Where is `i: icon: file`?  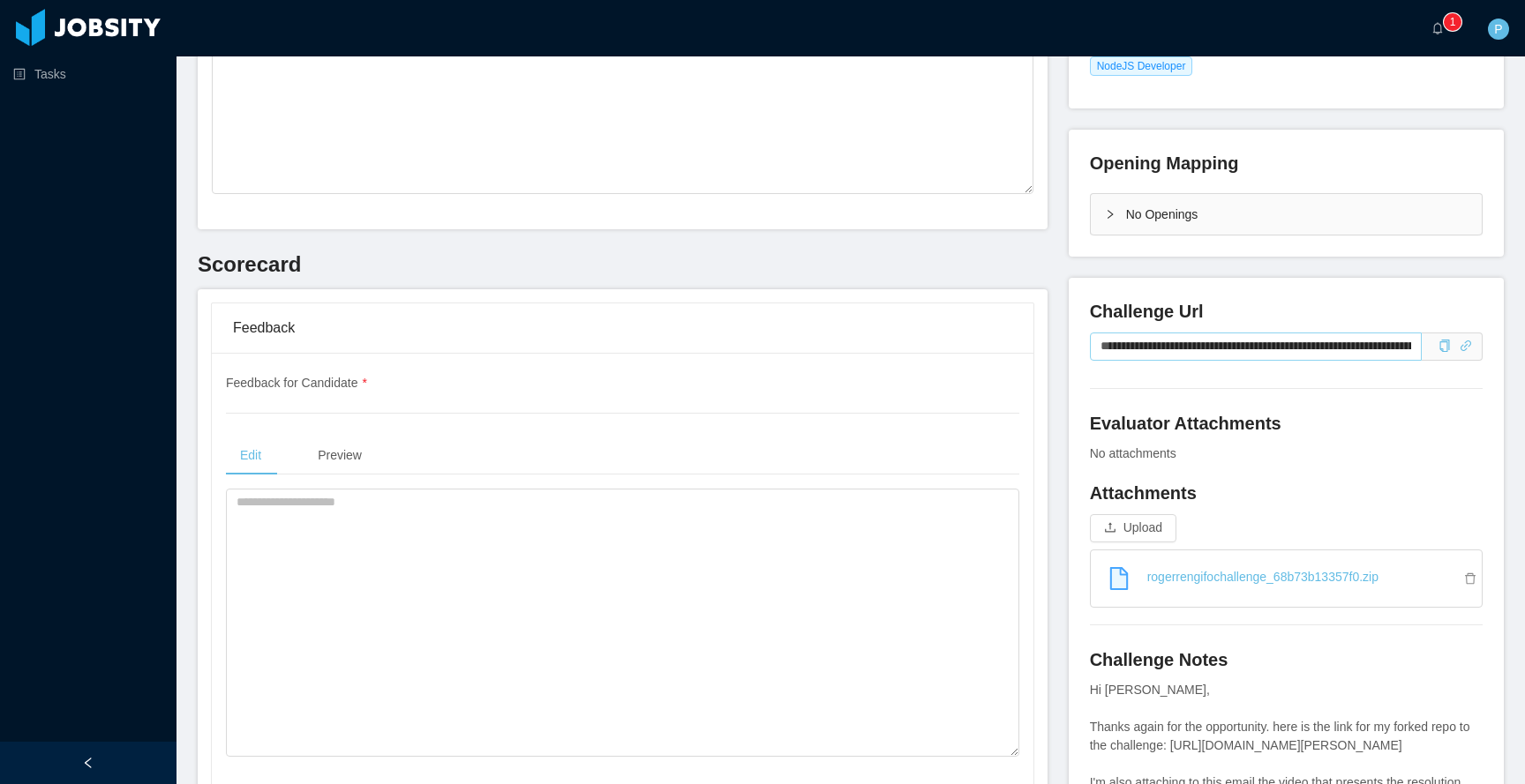 i: icon: file is located at coordinates (1119, 579).